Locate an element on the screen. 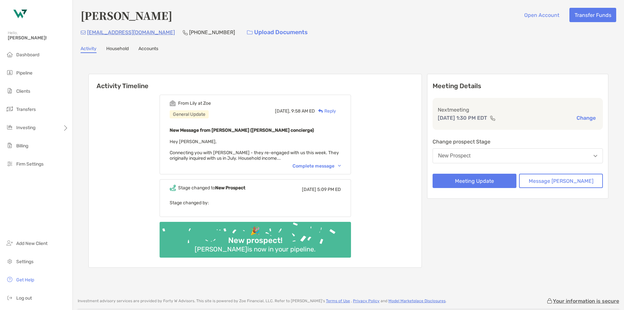 The height and width of the screenshot is (310, 624). p: Investment advisory services are provided by Forty W Advisors . This site is powered by Zoe Finan... is located at coordinates (262, 300).